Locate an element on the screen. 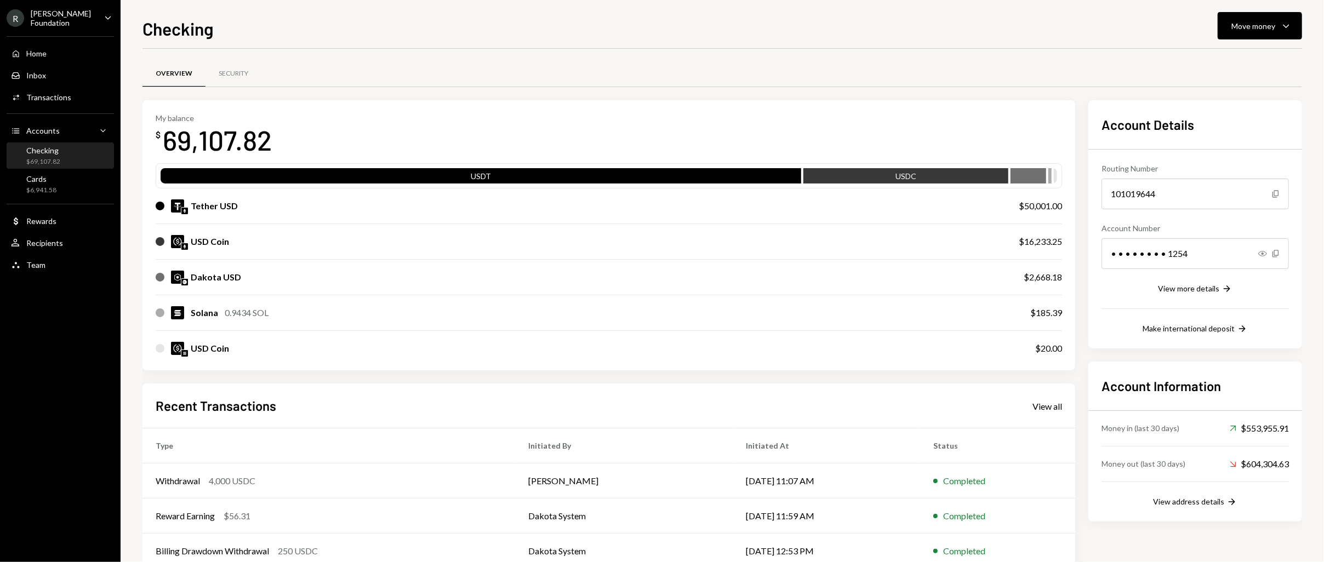  div: Cards is located at coordinates (41, 179).